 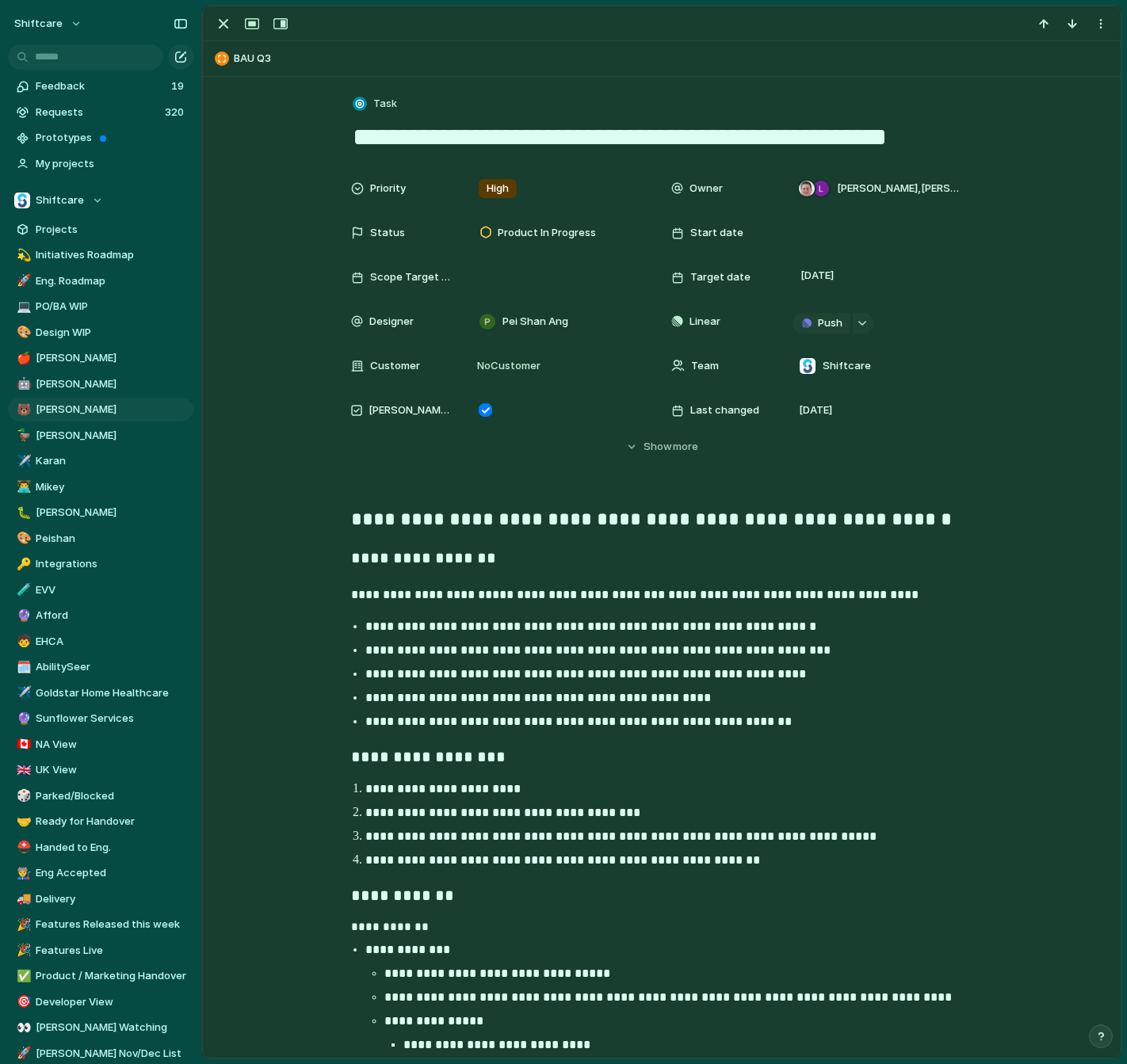 What do you see at coordinates (179, 87) in the screenshot?
I see `span: 19` at bounding box center [179, 87].